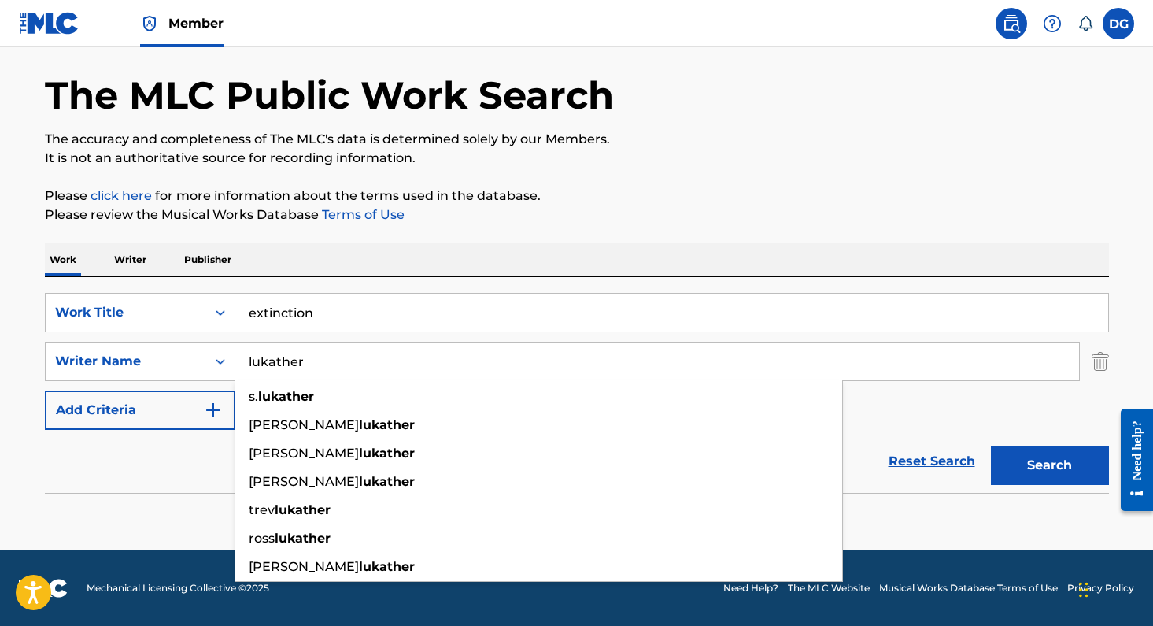  What do you see at coordinates (1100, 588) in the screenshot?
I see `a: Privacy Policy` at bounding box center [1100, 588].